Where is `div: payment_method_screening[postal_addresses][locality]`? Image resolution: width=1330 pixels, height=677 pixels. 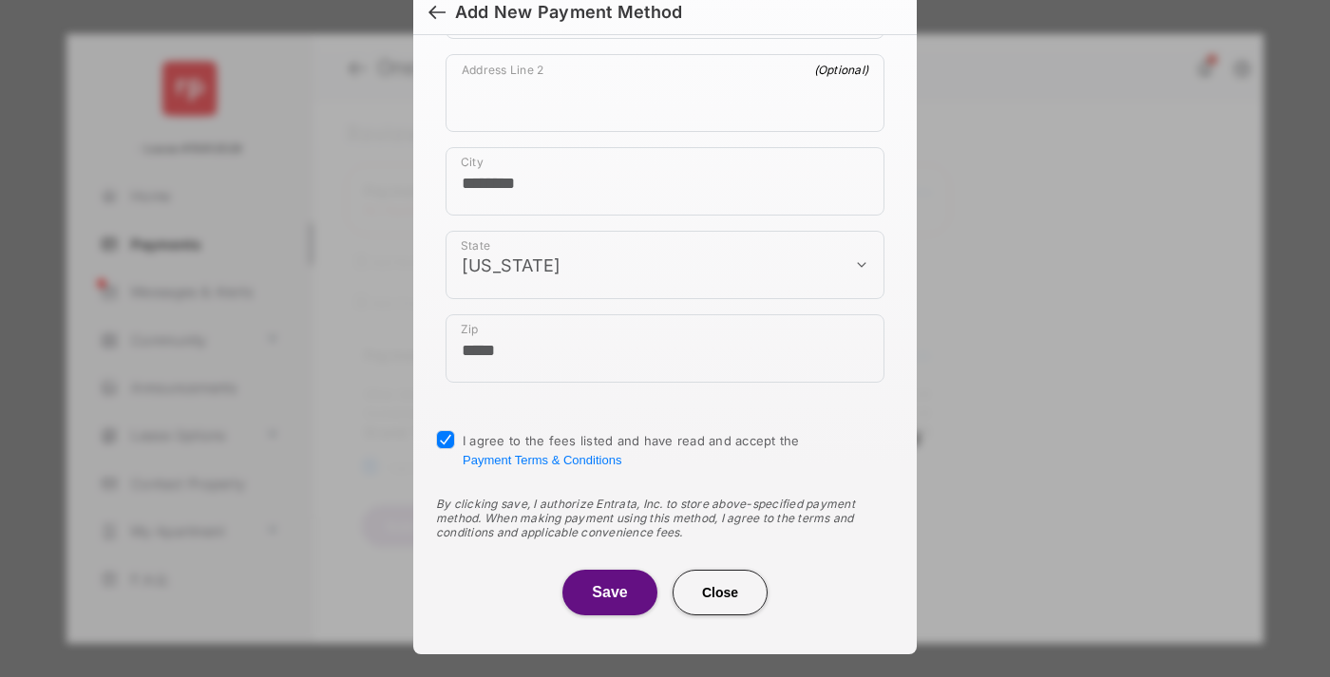 div: payment_method_screening[postal_addresses][locality] is located at coordinates (665, 181).